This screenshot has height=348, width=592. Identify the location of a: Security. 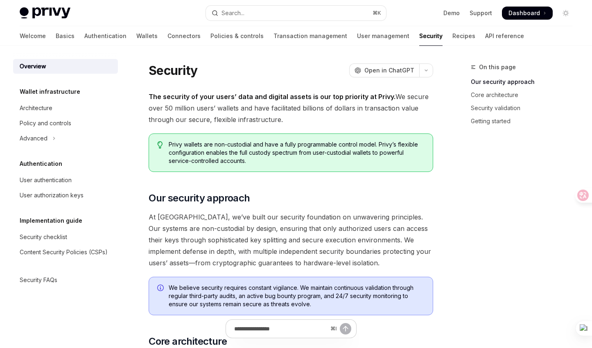
(431, 36).